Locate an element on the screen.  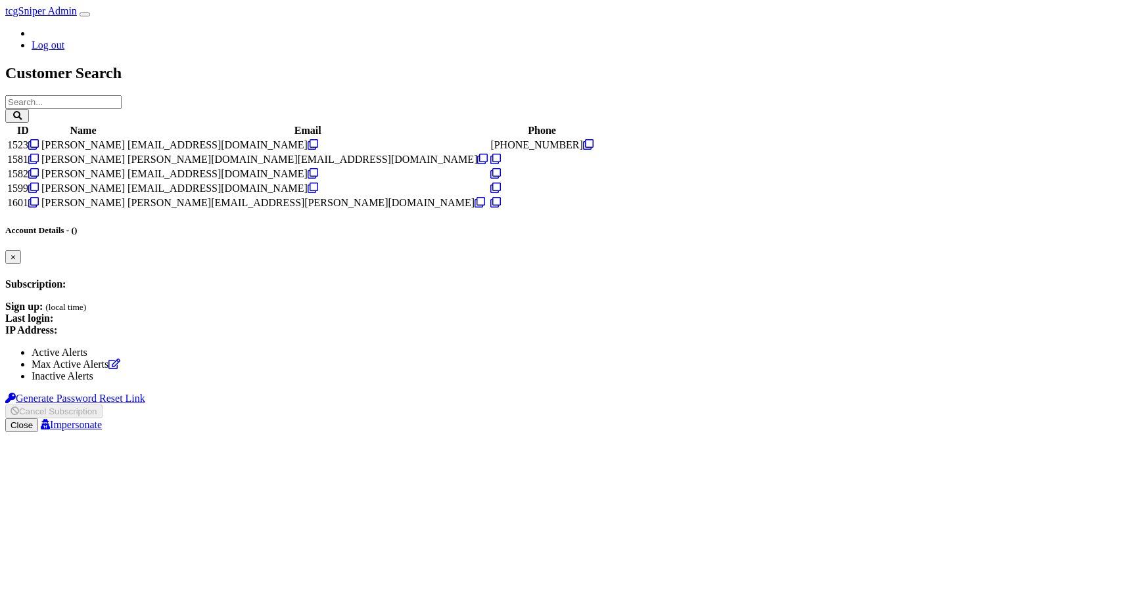
li: Inactive Alerts is located at coordinates (574, 377).